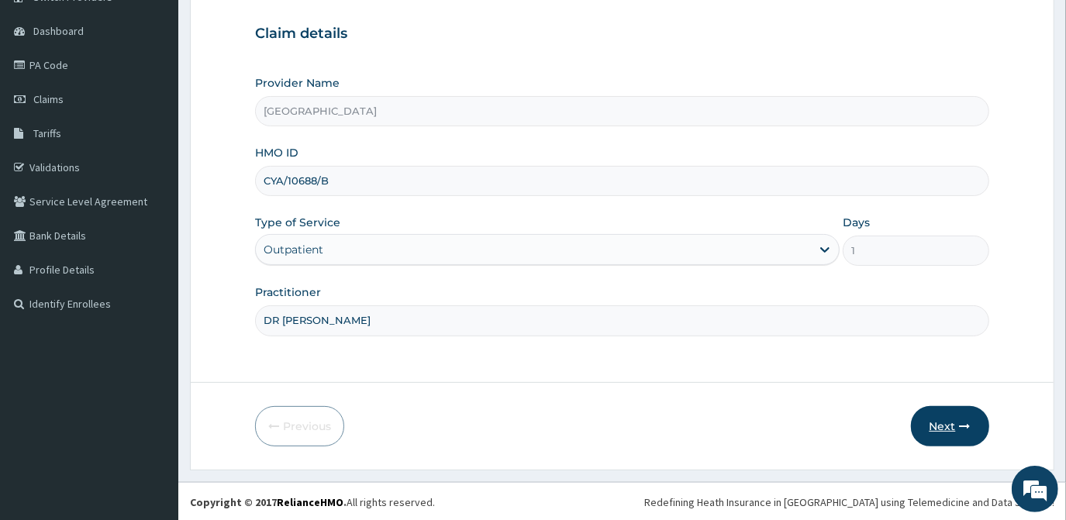  What do you see at coordinates (151, 378) in the screenshot?
I see `textarea: Type your message and hit 'Enter'` at bounding box center [151, 378].